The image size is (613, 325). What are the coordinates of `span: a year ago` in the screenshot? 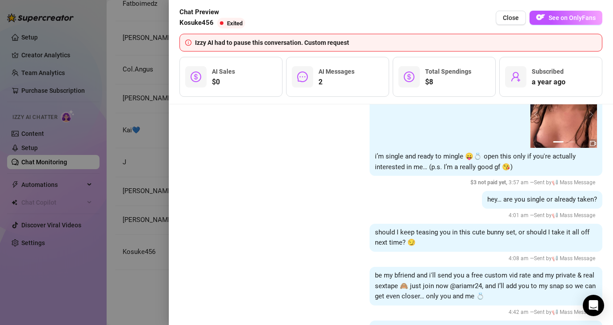 It's located at (548, 82).